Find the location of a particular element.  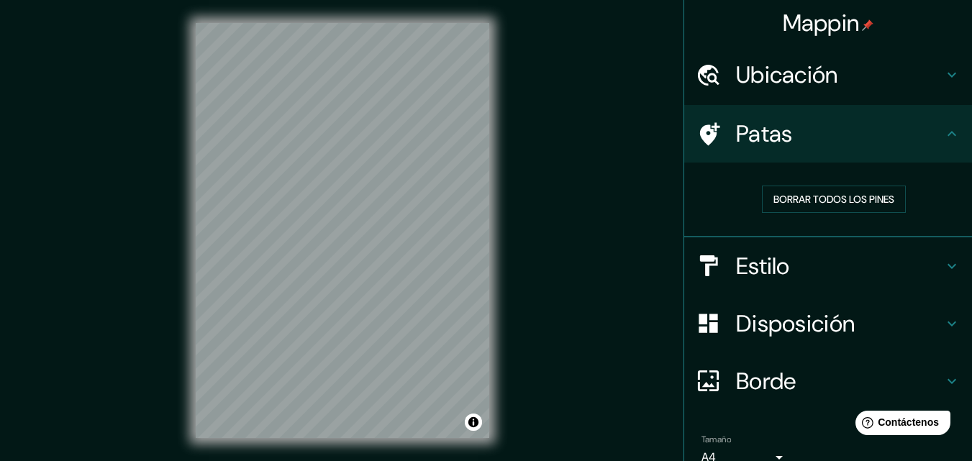

div: Patas is located at coordinates (828, 134).